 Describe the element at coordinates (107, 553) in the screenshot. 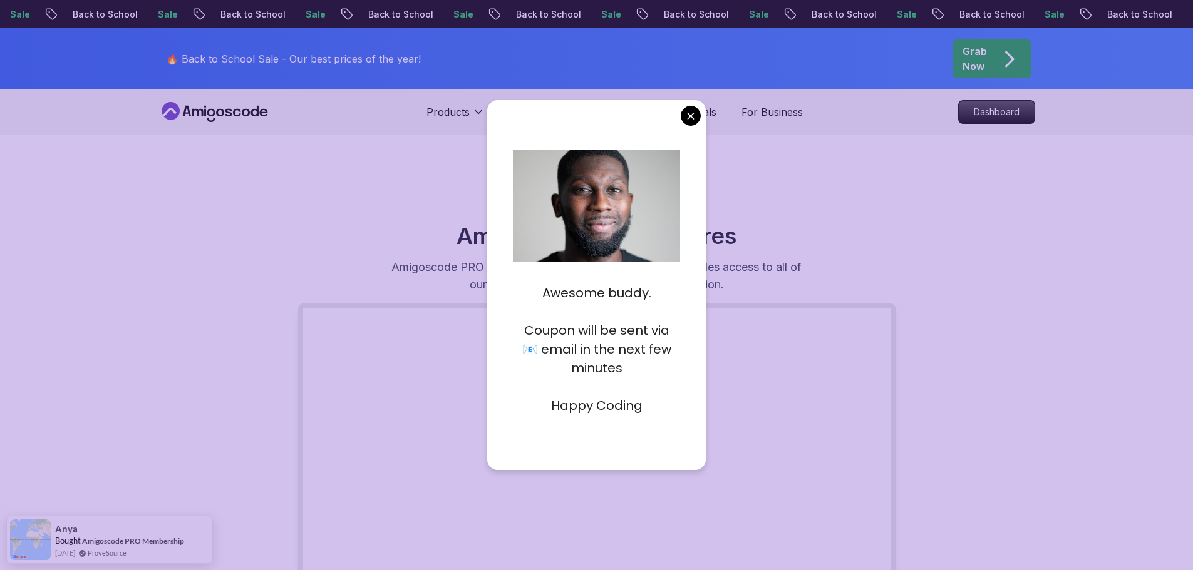

I see `a: ProveSource` at that location.